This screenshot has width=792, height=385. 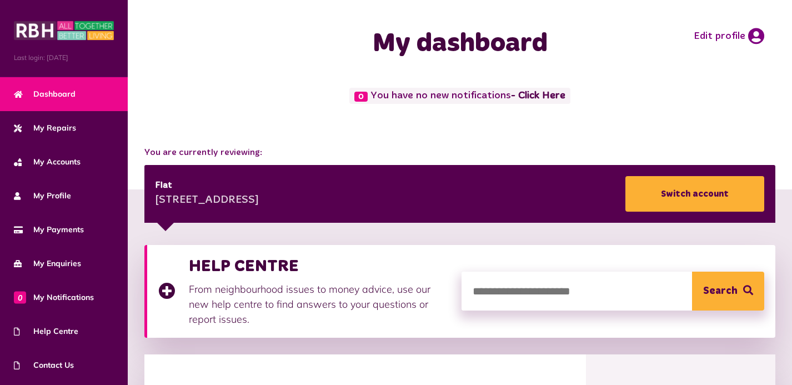 What do you see at coordinates (729, 36) in the screenshot?
I see `a: Edit profile` at bounding box center [729, 36].